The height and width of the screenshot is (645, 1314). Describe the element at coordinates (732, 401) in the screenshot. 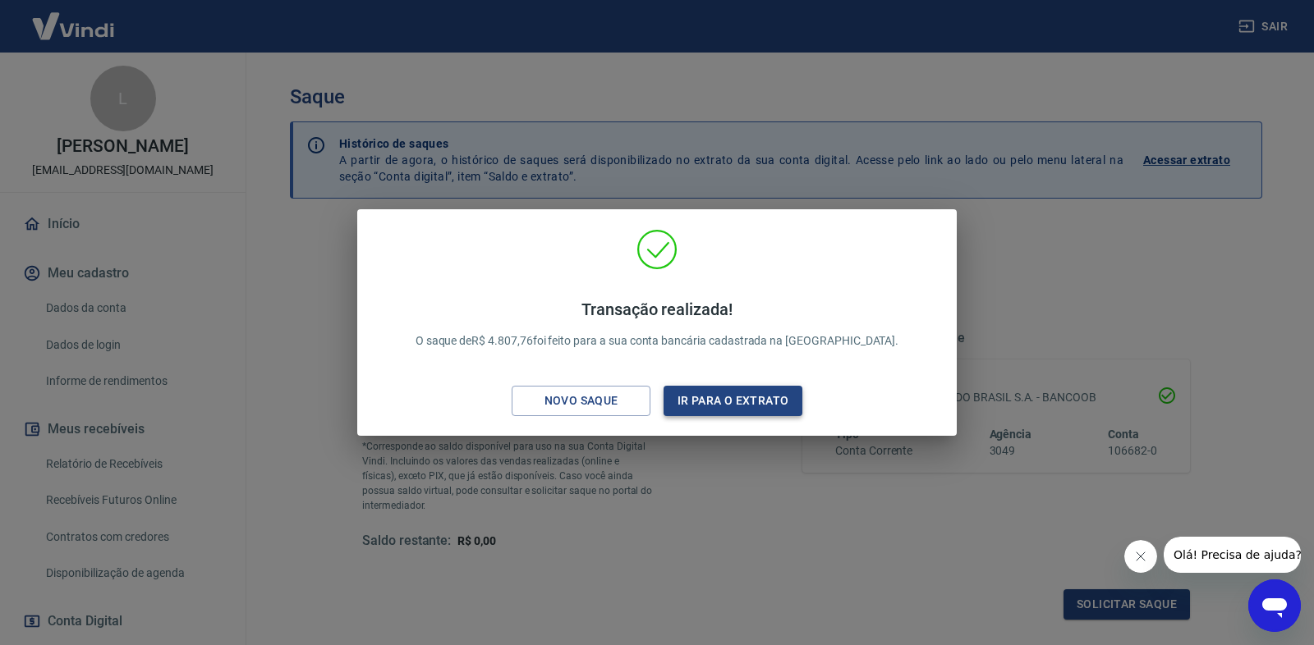

I see `button: Ir para o extrato` at that location.